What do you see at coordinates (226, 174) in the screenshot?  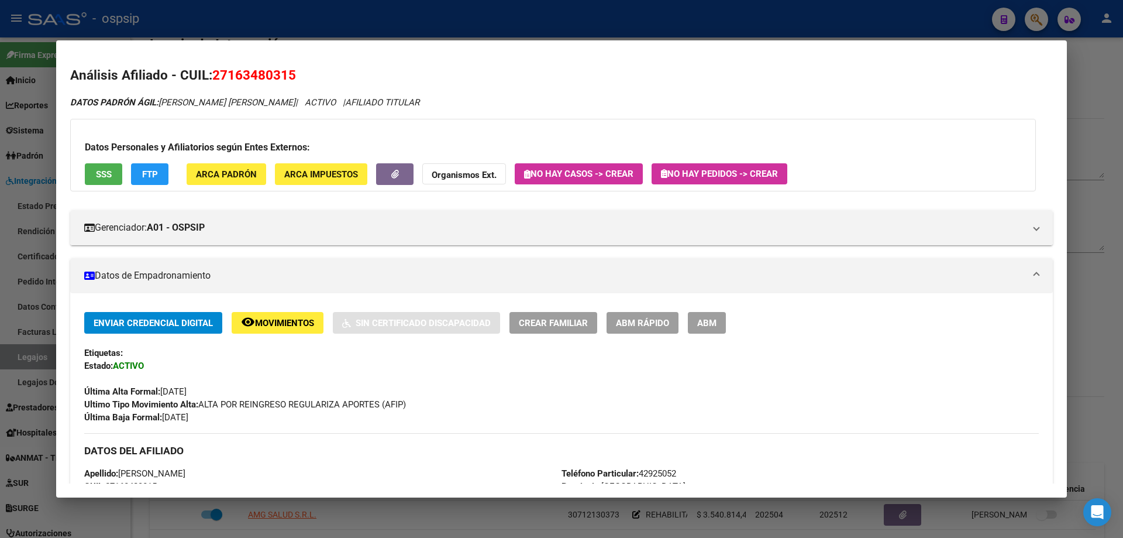 I see `button: ARCA Padrón` at bounding box center [226, 174].